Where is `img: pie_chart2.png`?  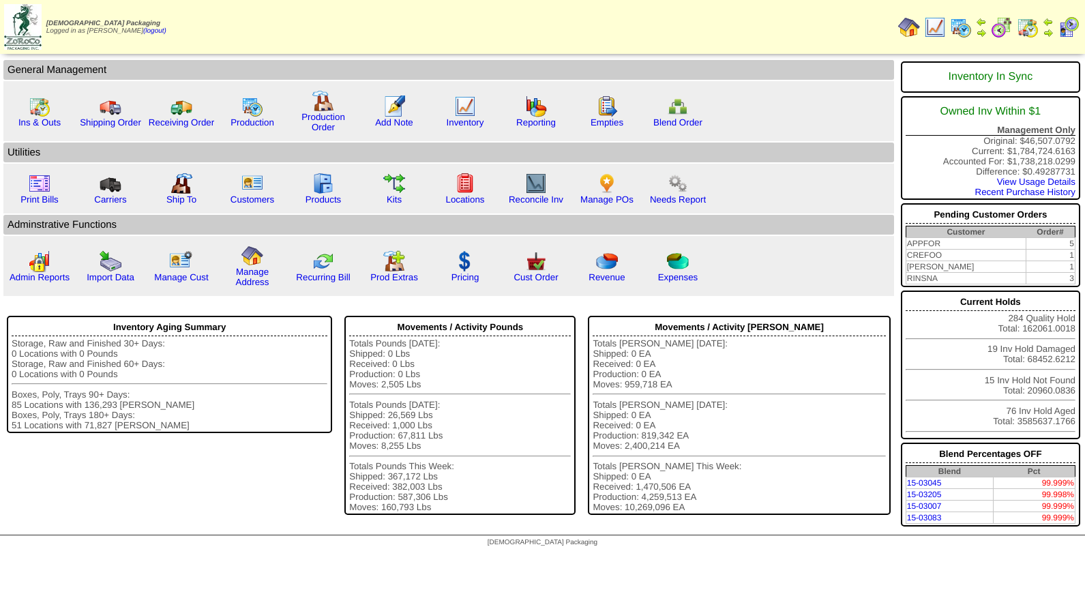
img: pie_chart2.png is located at coordinates (678, 261).